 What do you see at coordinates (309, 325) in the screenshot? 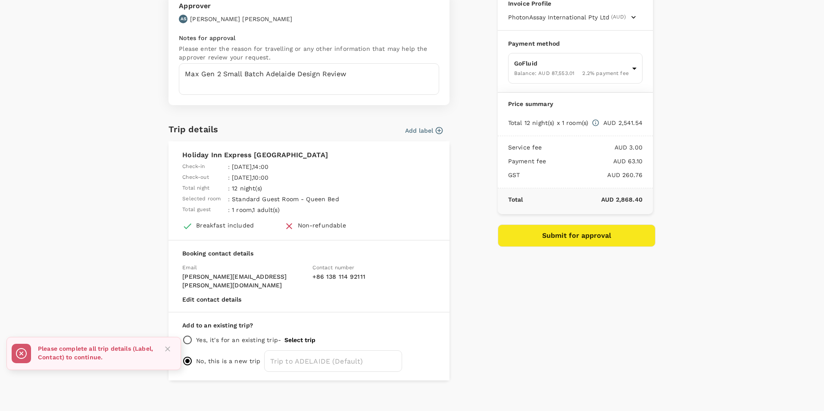
I see `p: Add to an existing trip?` at bounding box center [309, 325].